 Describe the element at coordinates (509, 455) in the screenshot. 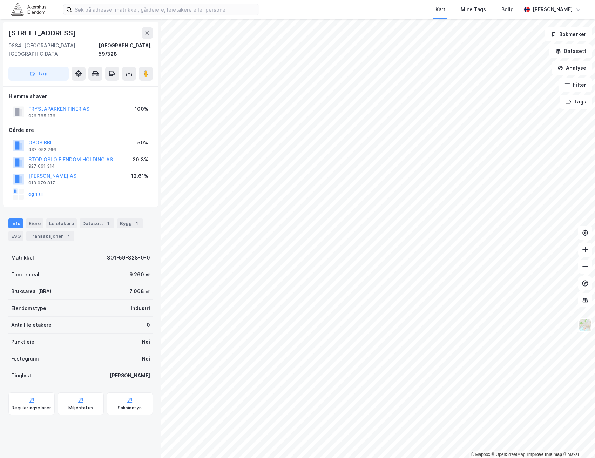

I see `a: OpenStreetMap` at that location.